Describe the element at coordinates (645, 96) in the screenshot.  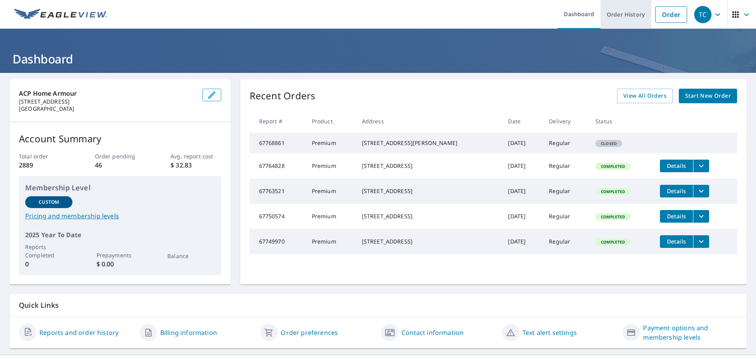
I see `span: View All Orders` at that location.